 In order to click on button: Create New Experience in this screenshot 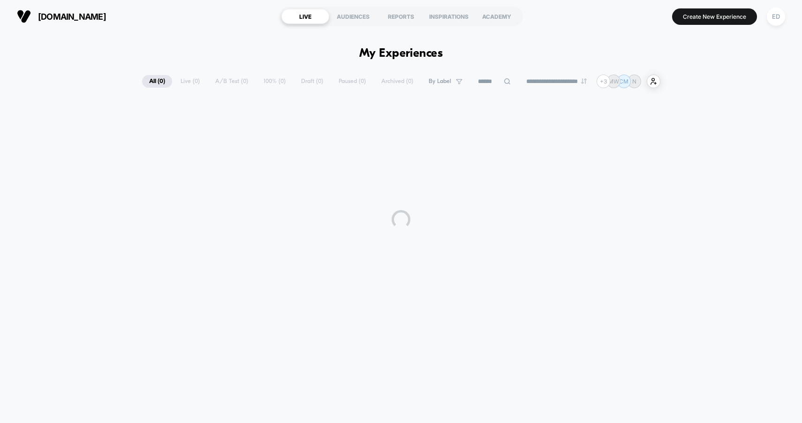, I will do `click(714, 16)`.